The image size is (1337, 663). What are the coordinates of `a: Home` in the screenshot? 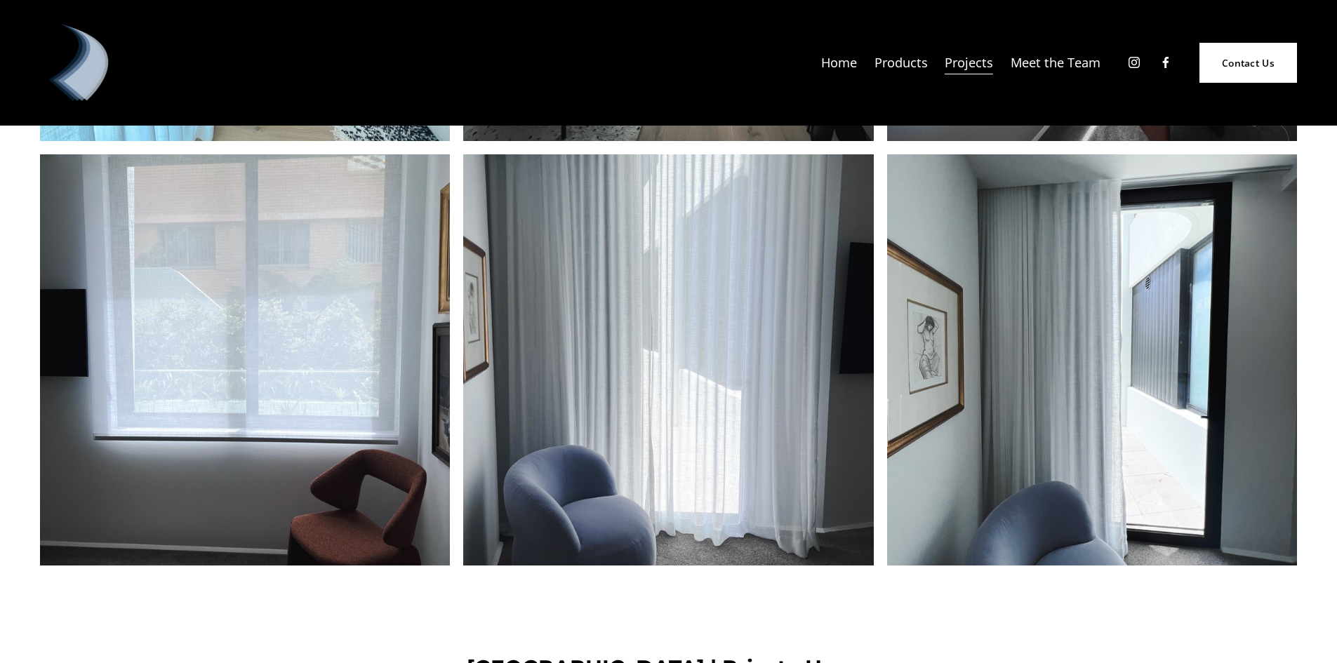 It's located at (839, 62).